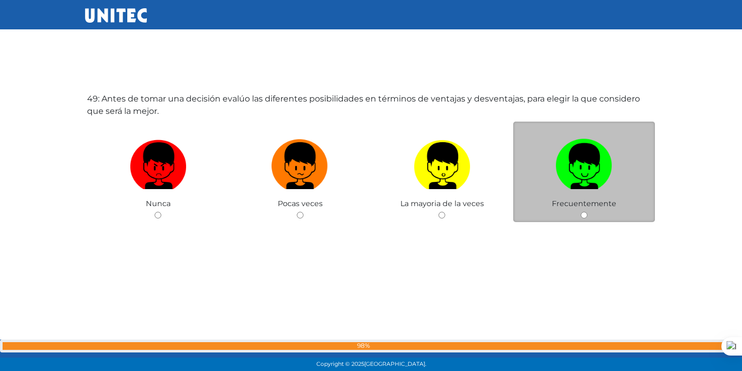 The image size is (742, 371). Describe the element at coordinates (363, 346) in the screenshot. I see `div: 98%` at that location.